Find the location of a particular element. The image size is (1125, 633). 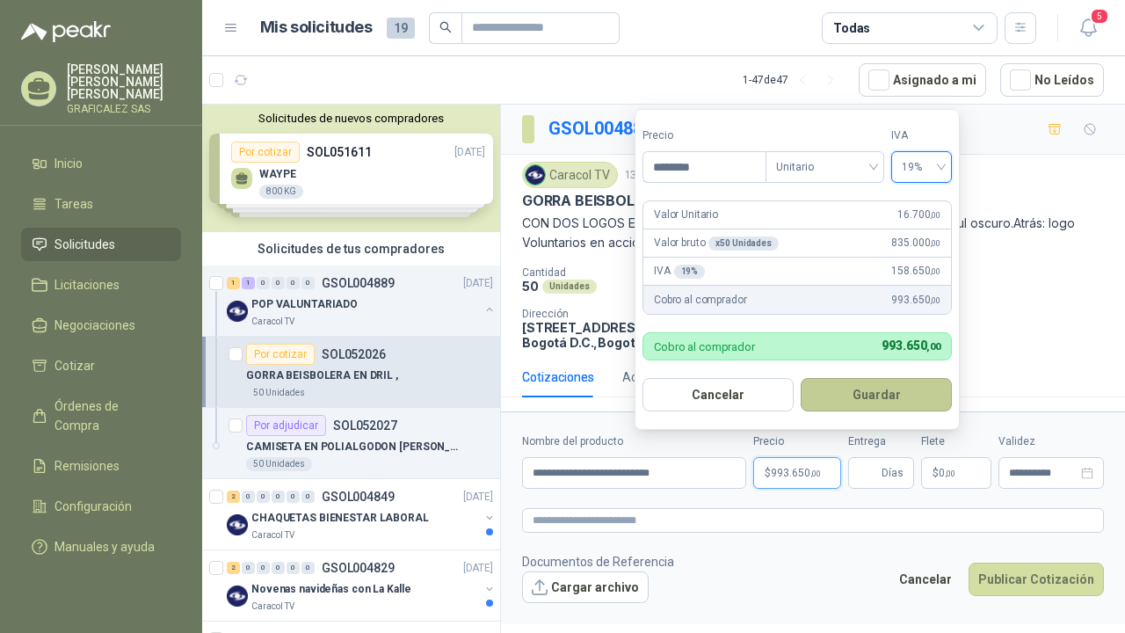

p: GSOL004889 is located at coordinates (358, 283).